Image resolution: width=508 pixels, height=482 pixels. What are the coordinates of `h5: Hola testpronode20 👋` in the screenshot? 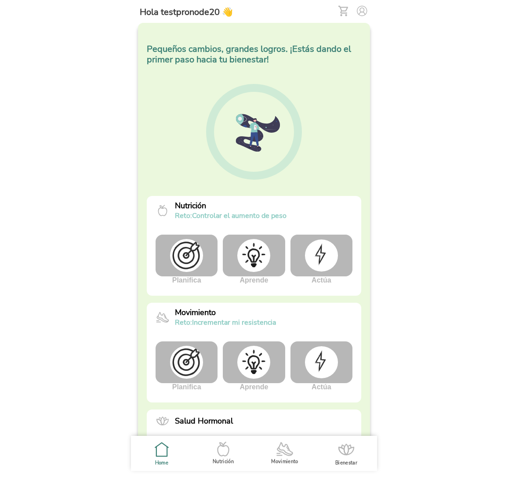 It's located at (186, 12).